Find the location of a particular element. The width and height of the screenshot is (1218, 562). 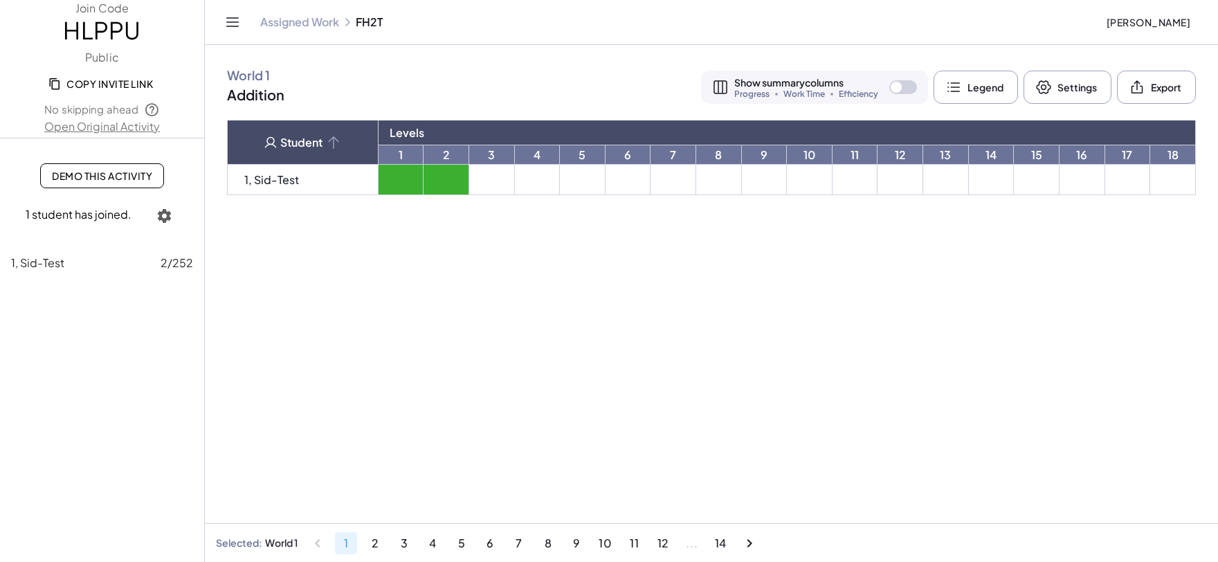

a: 2 is located at coordinates (446, 154).